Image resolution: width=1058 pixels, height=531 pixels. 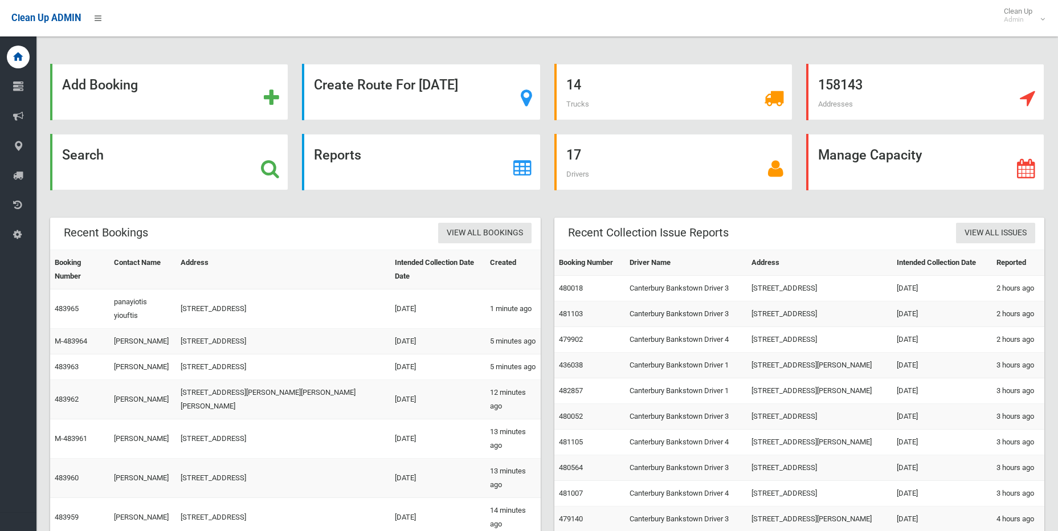 What do you see at coordinates (513, 309) in the screenshot?
I see `td: 1 minute ago` at bounding box center [513, 309].